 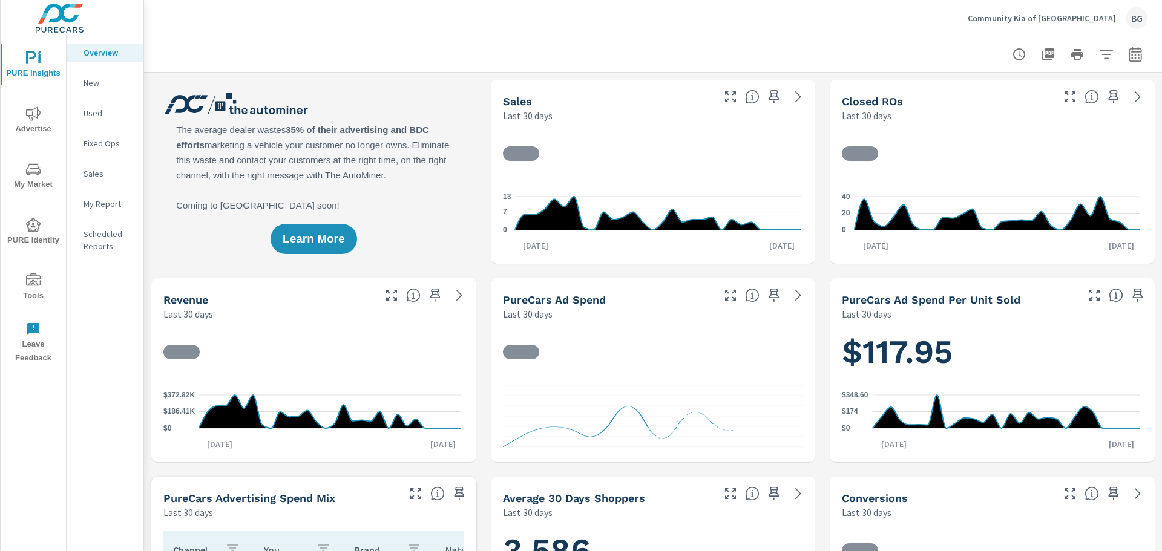 I want to click on div: Used, so click(x=105, y=113).